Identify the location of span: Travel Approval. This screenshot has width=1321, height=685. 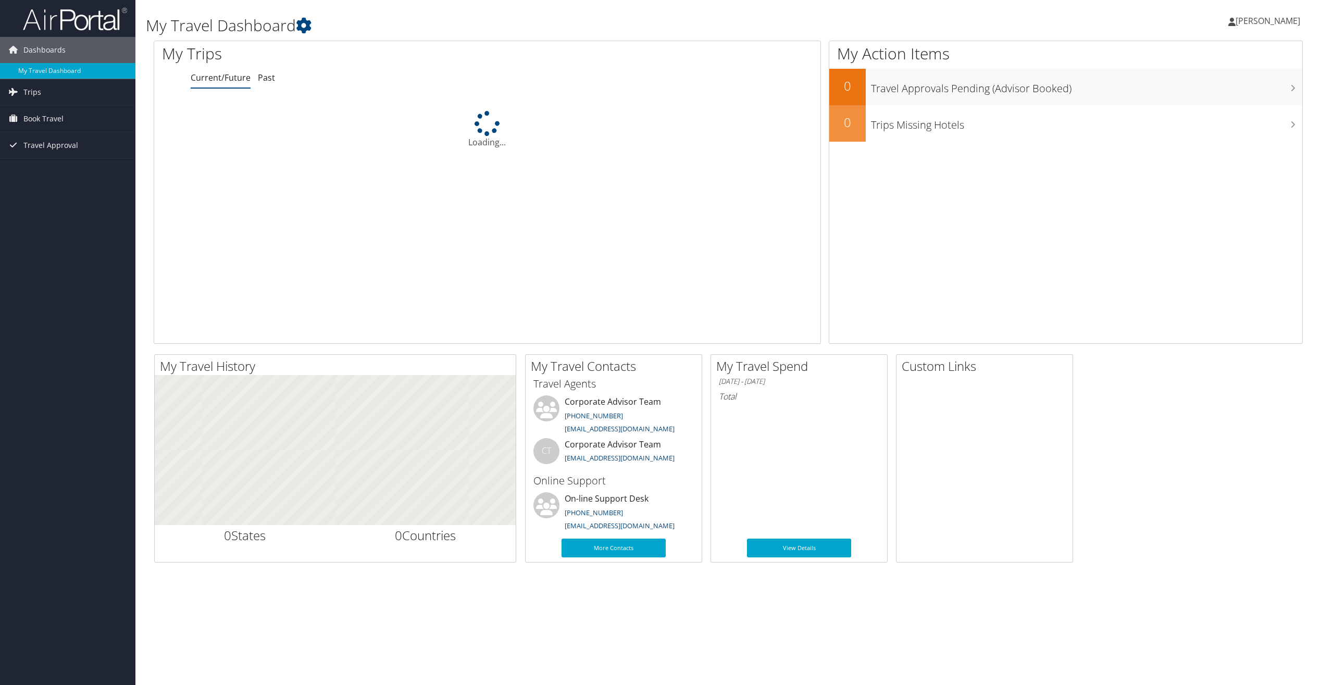
(51, 145).